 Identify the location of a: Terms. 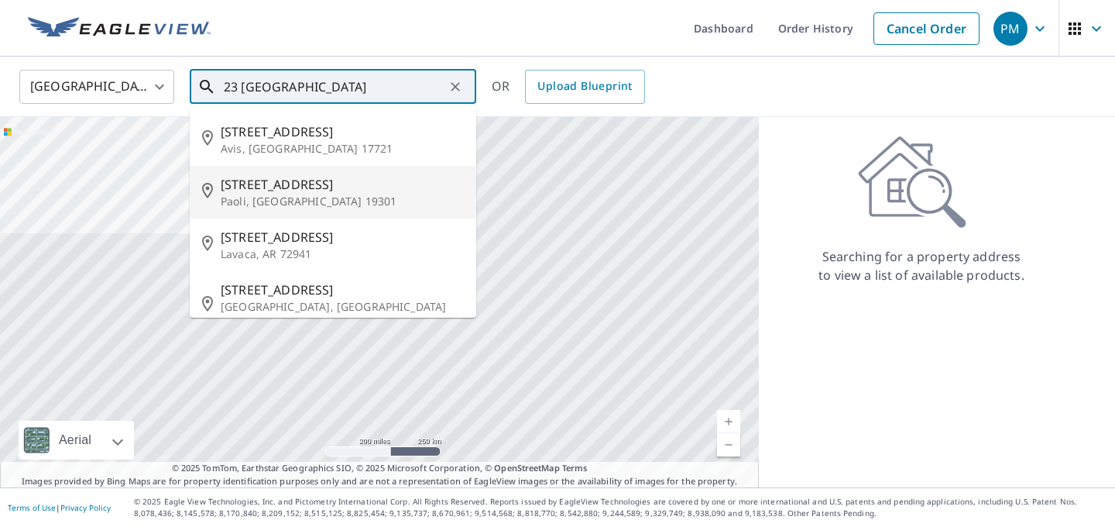
(575, 467).